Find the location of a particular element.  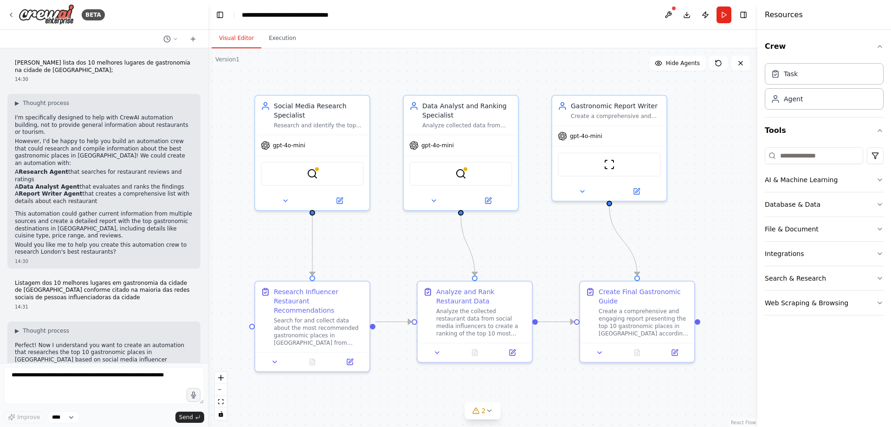

button: Crew is located at coordinates (824, 46).